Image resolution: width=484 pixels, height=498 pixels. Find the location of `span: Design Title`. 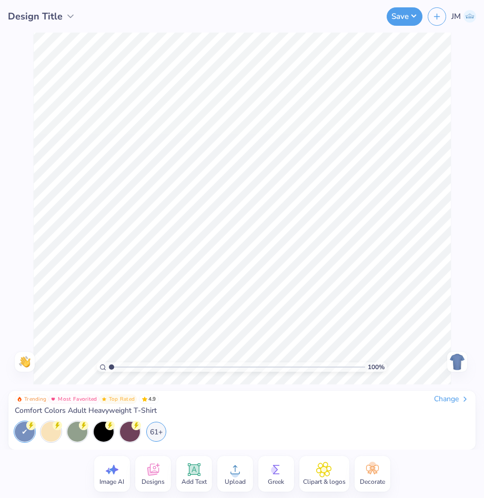

span: Design Title is located at coordinates (35, 16).